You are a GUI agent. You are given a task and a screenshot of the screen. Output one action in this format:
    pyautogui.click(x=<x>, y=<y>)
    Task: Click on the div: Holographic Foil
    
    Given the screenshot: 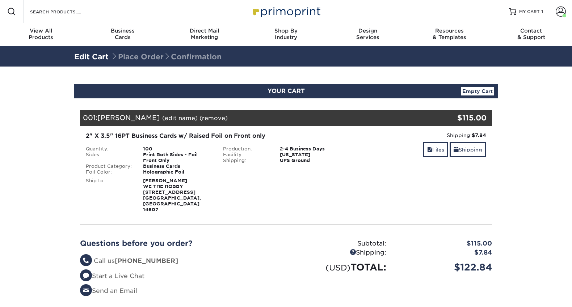 What is the action you would take?
    pyautogui.click(x=177, y=172)
    